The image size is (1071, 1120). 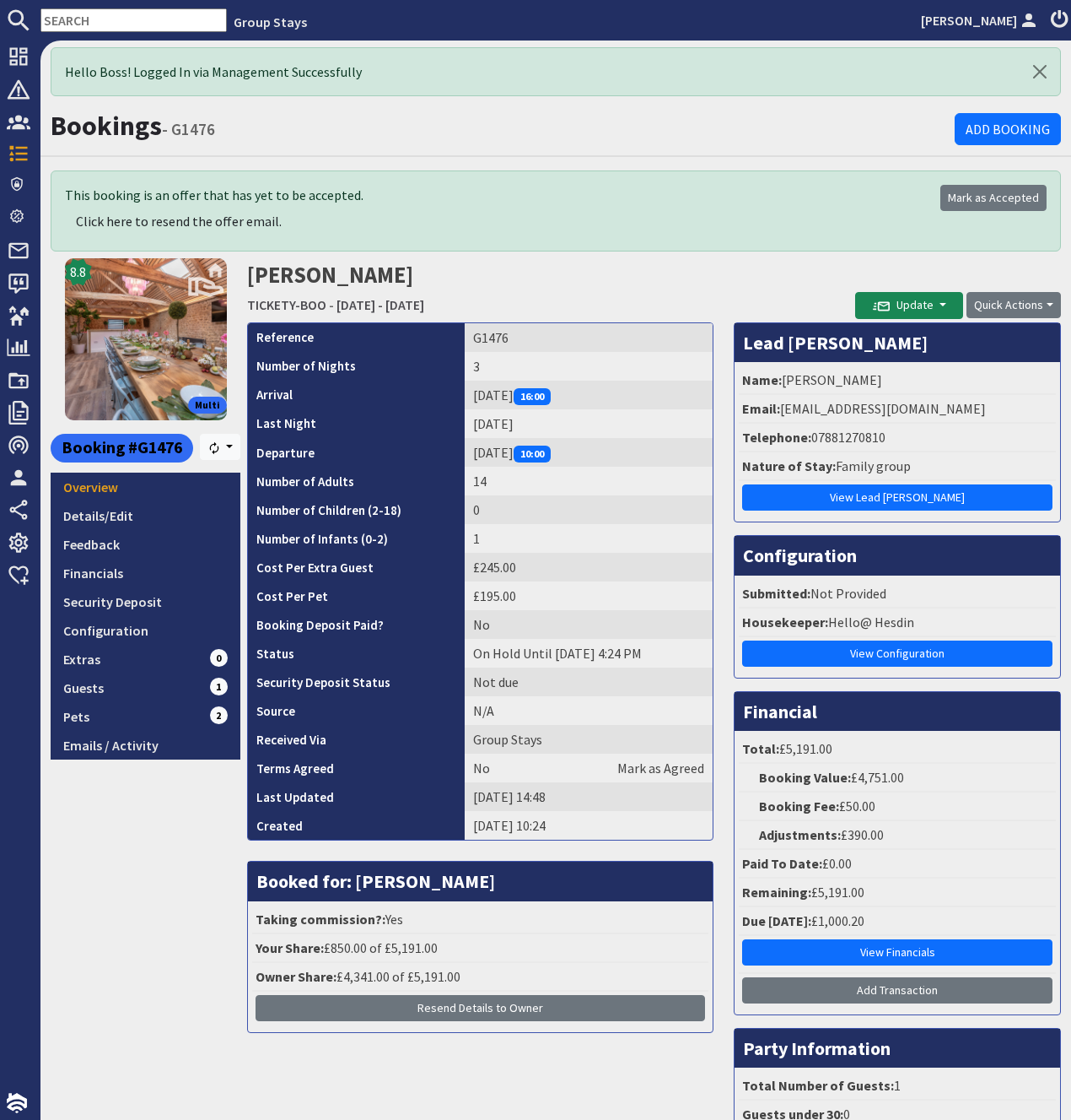 What do you see at coordinates (356, 653) in the screenshot?
I see `th: Status` at bounding box center [356, 653].